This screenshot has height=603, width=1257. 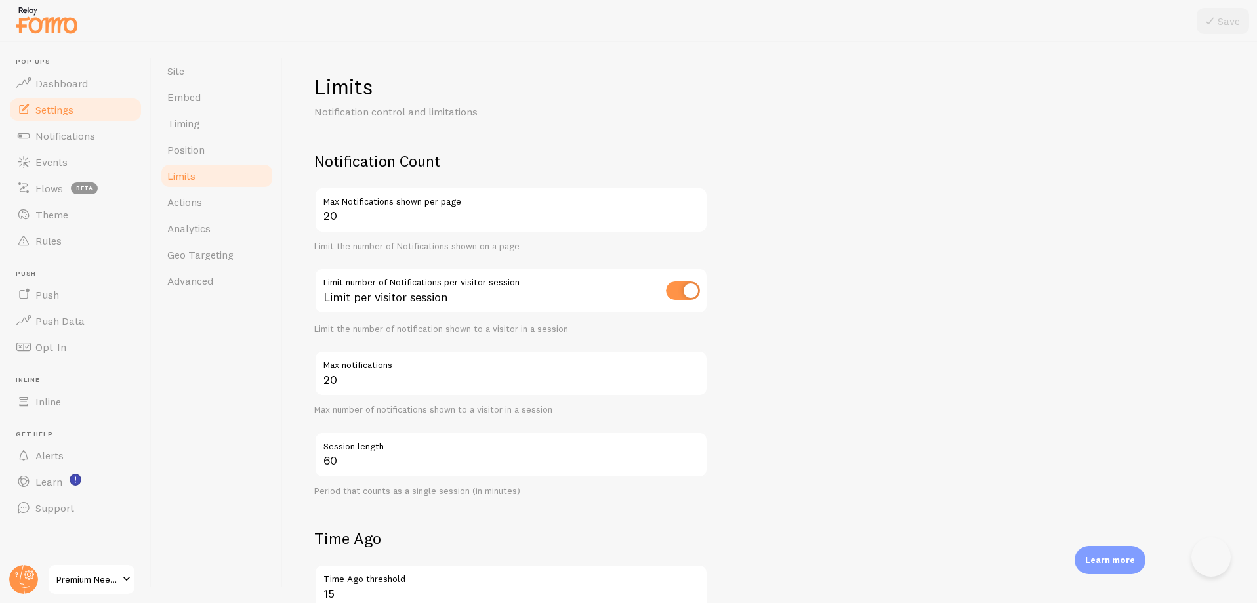 What do you see at coordinates (75, 215) in the screenshot?
I see `a: Theme` at bounding box center [75, 215].